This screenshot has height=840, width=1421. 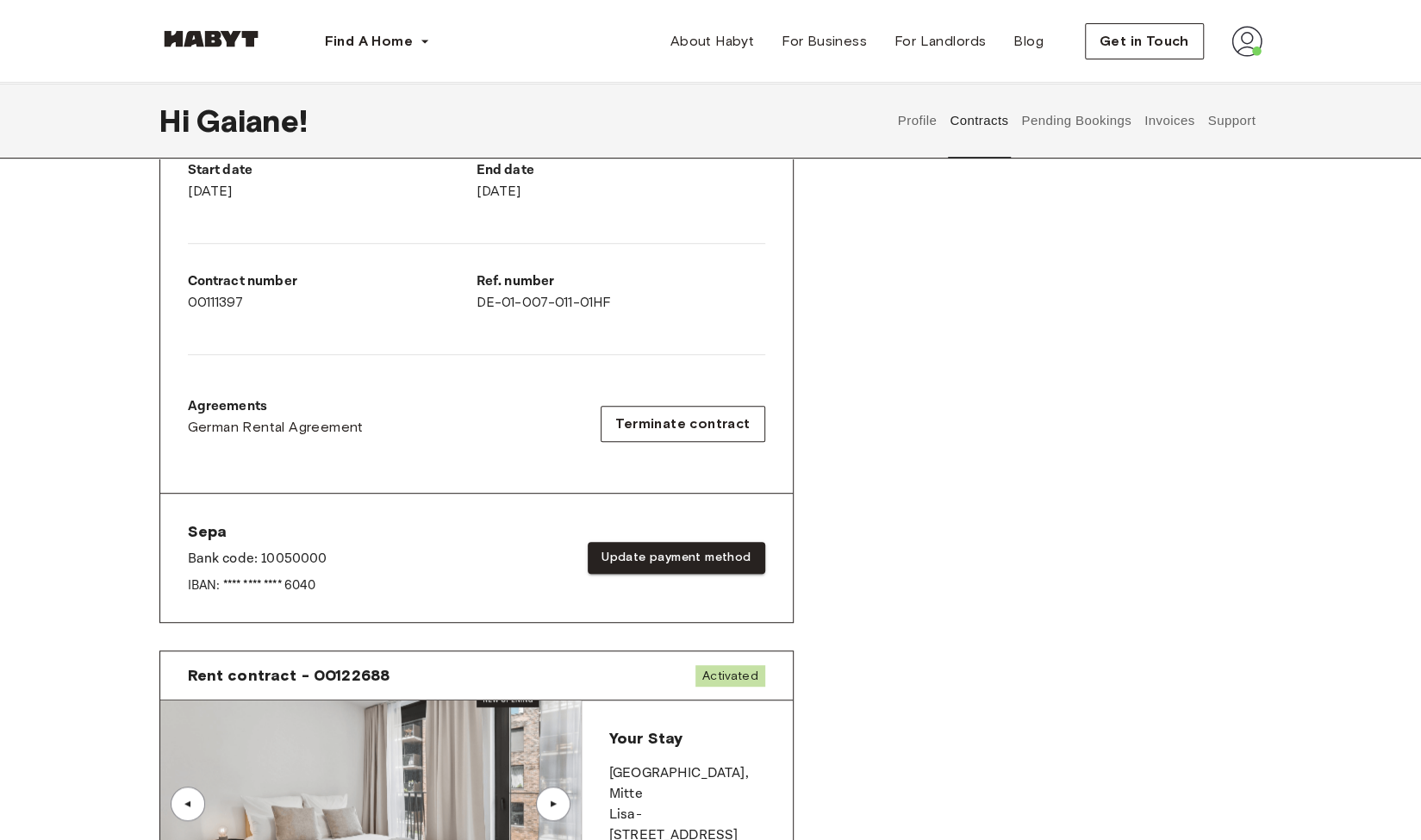 I want to click on a: About Habyt, so click(x=712, y=41).